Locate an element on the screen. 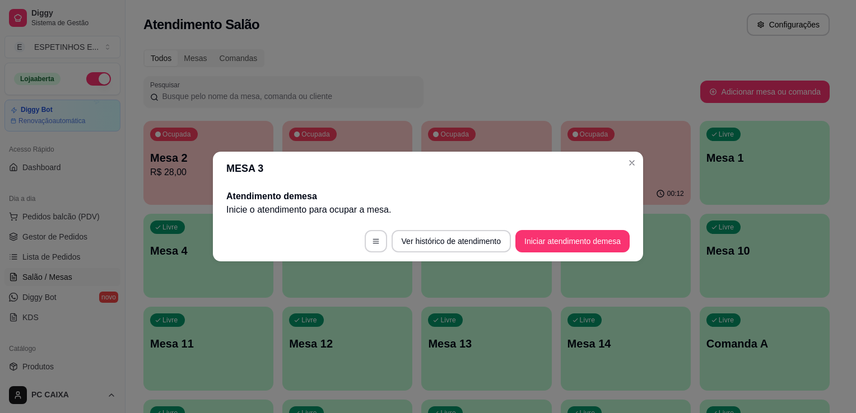  button: Ver histórico de atendimento is located at coordinates (451, 241).